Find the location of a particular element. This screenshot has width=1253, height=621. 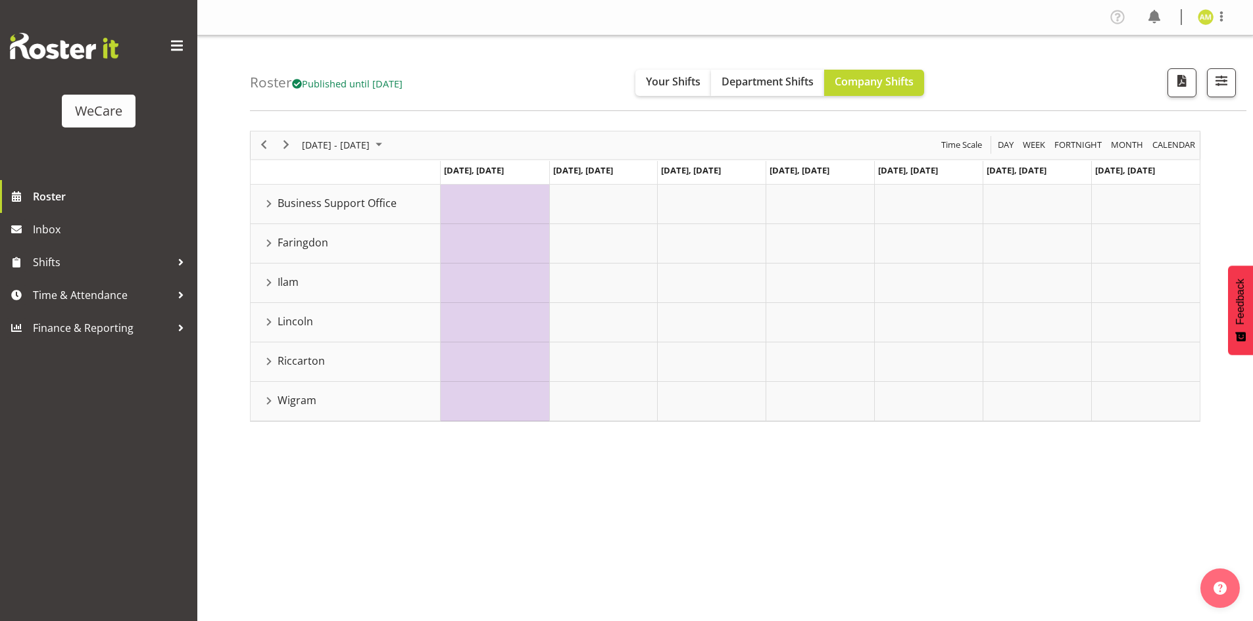

button: Month is located at coordinates (1174, 145).